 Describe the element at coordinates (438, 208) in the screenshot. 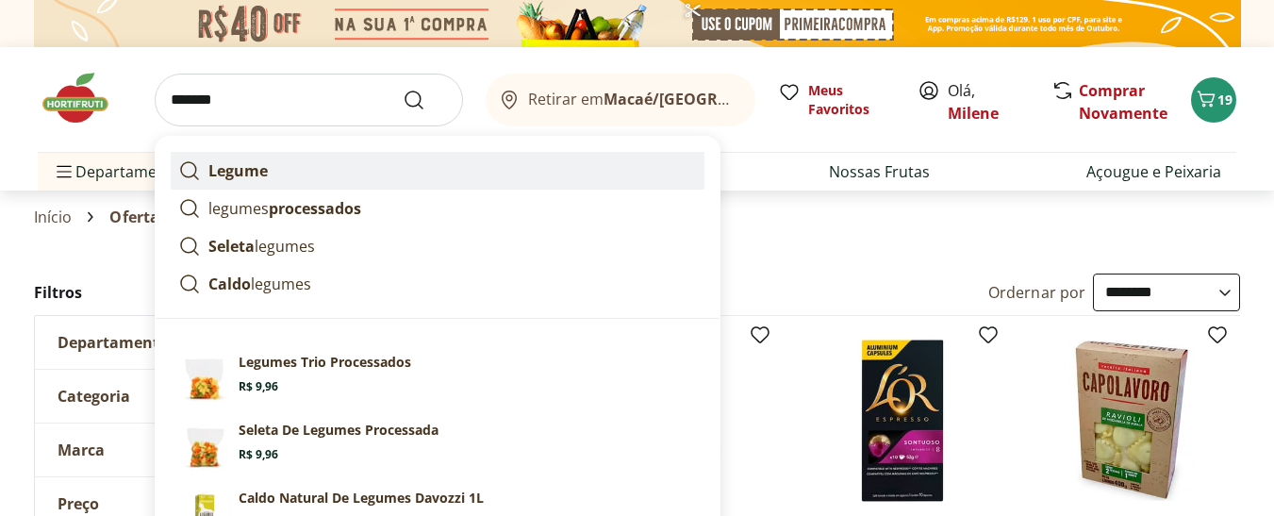

I see `a: legumesprocessados` at that location.